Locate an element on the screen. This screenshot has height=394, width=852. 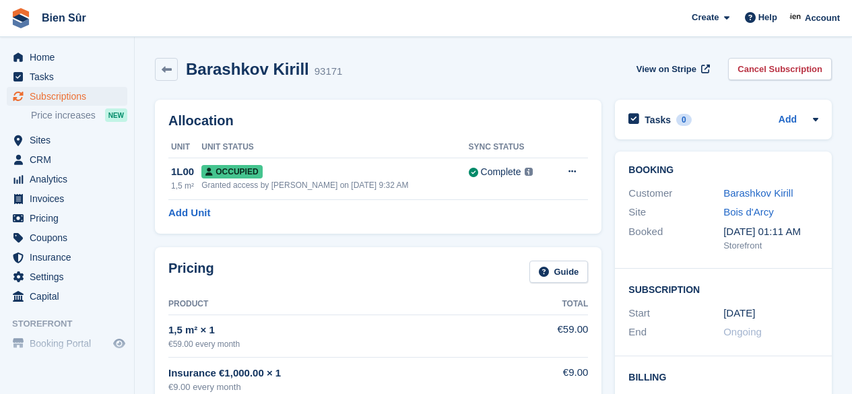
th: Unit is located at coordinates (185, 148).